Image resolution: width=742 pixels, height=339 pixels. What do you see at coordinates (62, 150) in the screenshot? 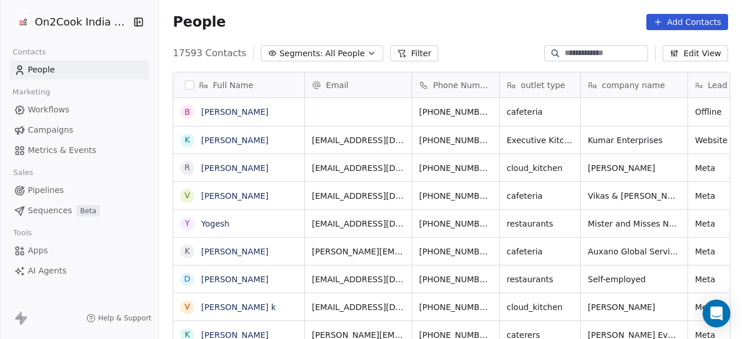
I see `span: Metrics & Events` at bounding box center [62, 150].